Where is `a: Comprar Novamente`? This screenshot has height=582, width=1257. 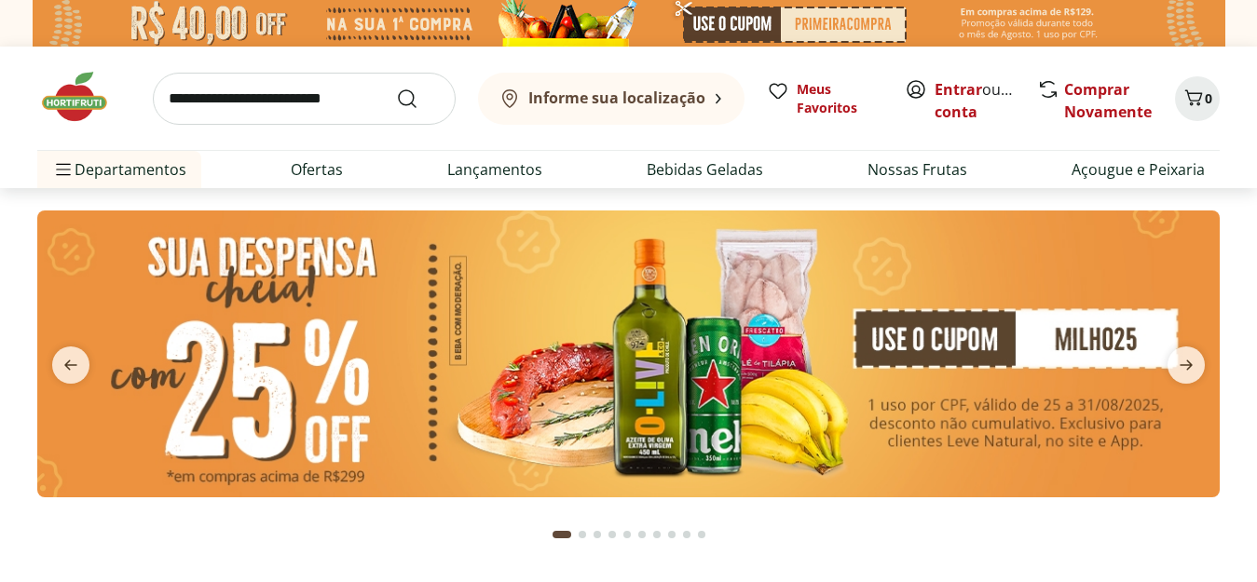
a: Comprar Novamente is located at coordinates (1108, 101).